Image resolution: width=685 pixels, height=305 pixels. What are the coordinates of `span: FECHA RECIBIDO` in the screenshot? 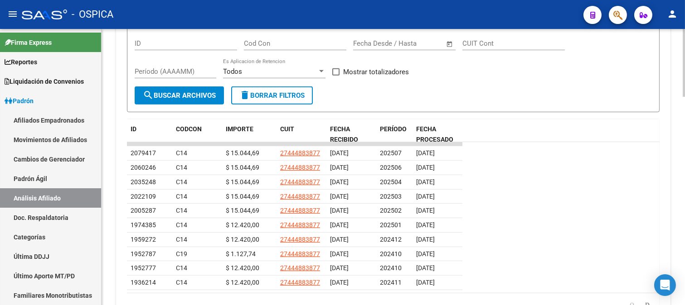 It's located at (344, 134).